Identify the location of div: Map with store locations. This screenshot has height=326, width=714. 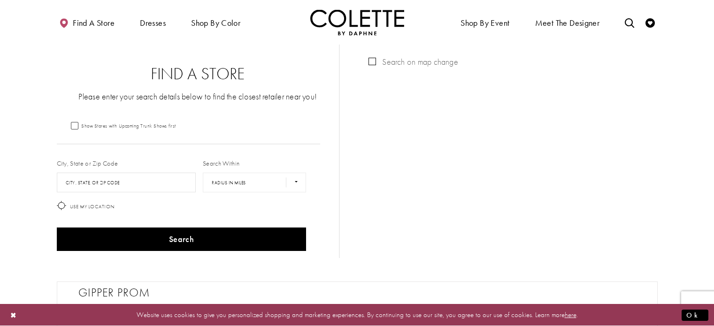
(508, 151).